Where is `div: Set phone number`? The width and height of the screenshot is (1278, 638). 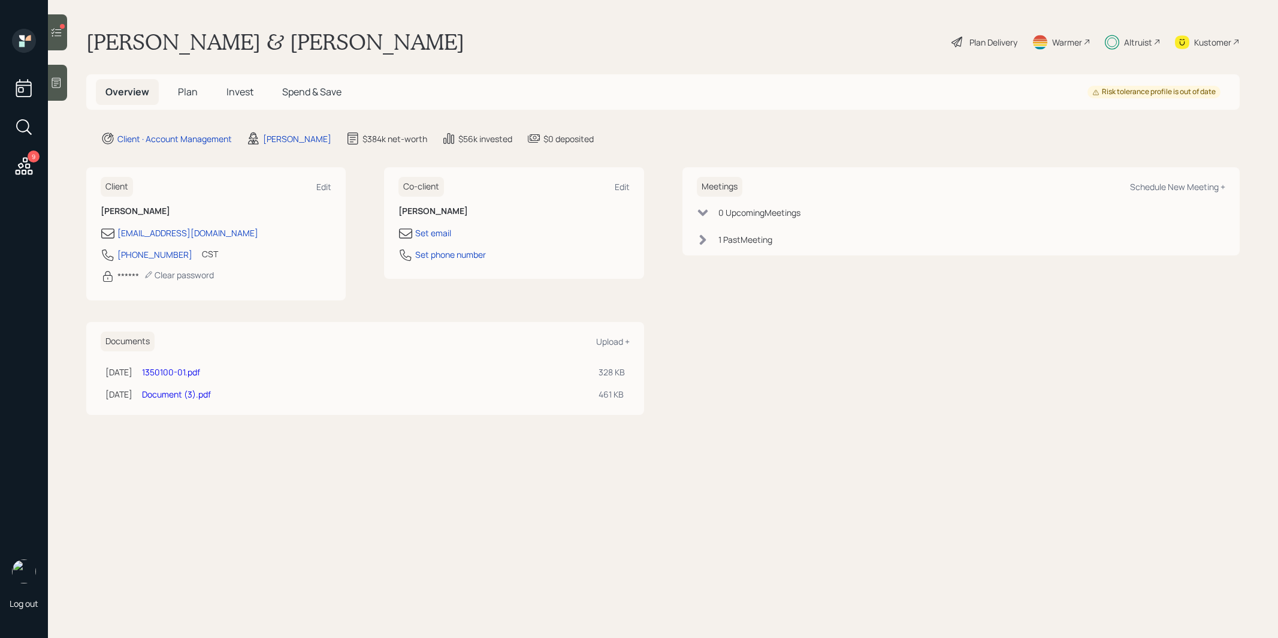 div: Set phone number is located at coordinates (451, 254).